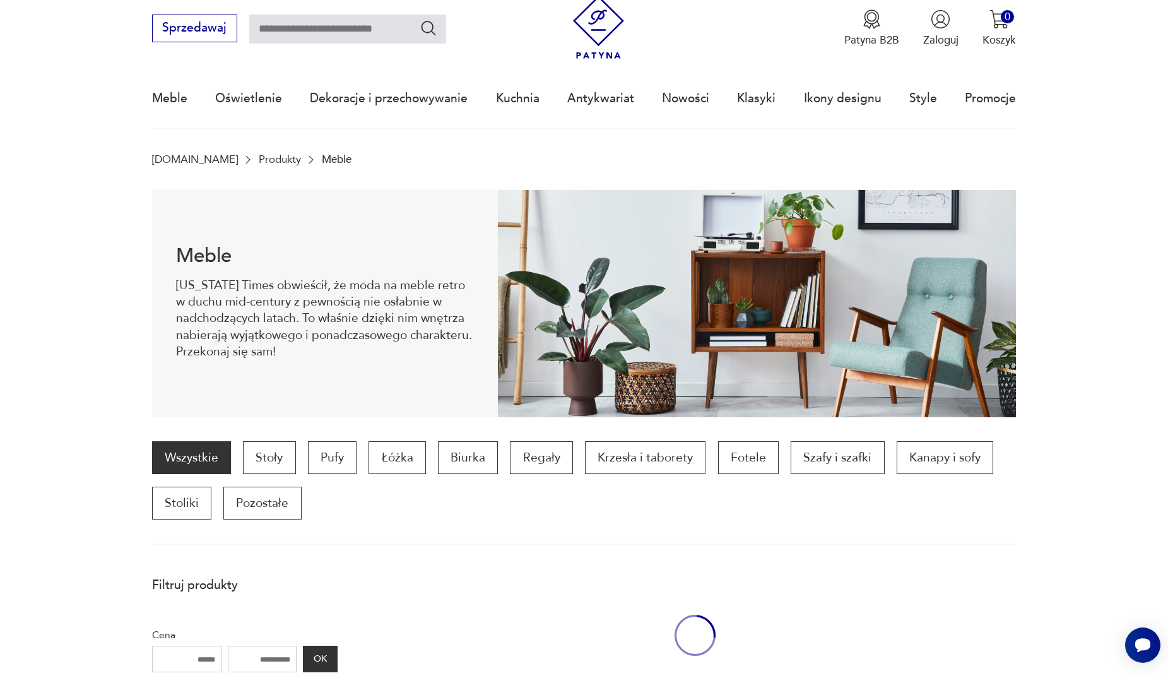 The width and height of the screenshot is (1168, 678). I want to click on p: Kanapy i sofy, so click(945, 457).